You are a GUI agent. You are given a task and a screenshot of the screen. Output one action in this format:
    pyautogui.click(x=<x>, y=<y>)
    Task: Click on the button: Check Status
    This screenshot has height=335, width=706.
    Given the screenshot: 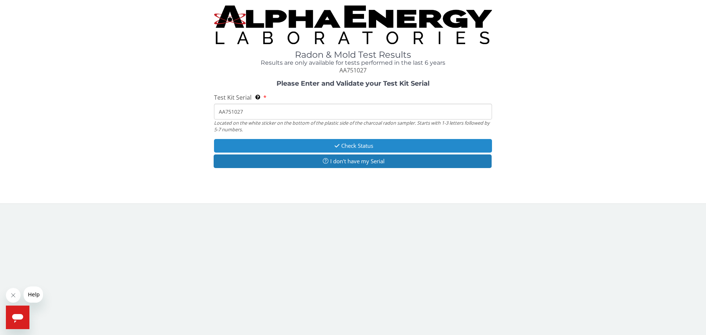 What is the action you would take?
    pyautogui.click(x=353, y=146)
    